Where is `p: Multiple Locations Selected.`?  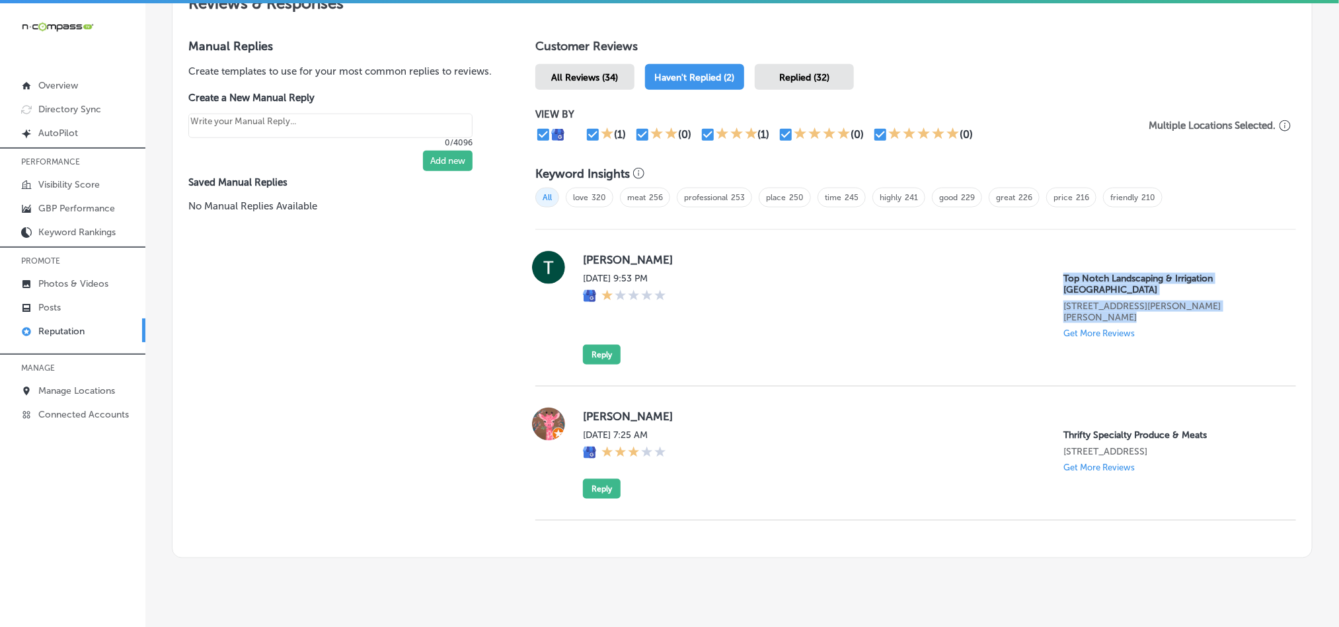
p: Multiple Locations Selected. is located at coordinates (1212, 126).